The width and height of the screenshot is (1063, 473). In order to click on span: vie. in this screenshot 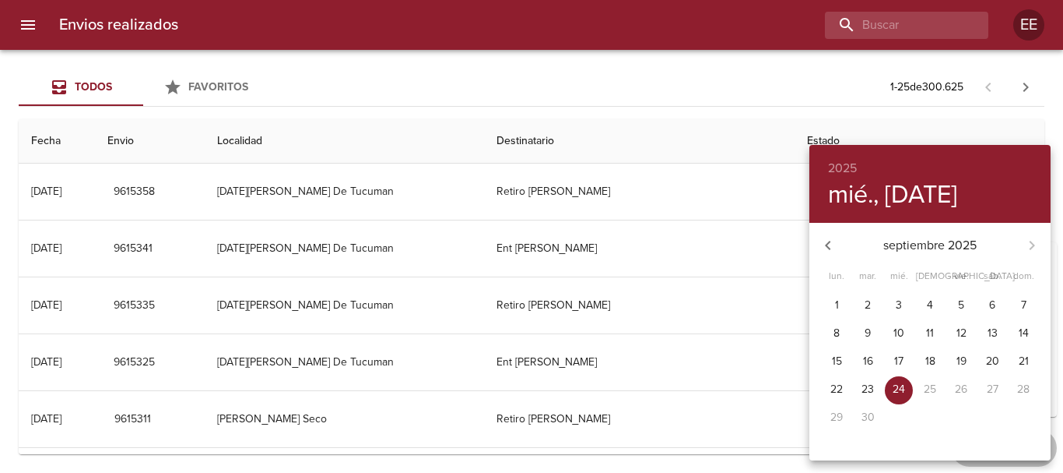, I will do `click(961, 276)`.